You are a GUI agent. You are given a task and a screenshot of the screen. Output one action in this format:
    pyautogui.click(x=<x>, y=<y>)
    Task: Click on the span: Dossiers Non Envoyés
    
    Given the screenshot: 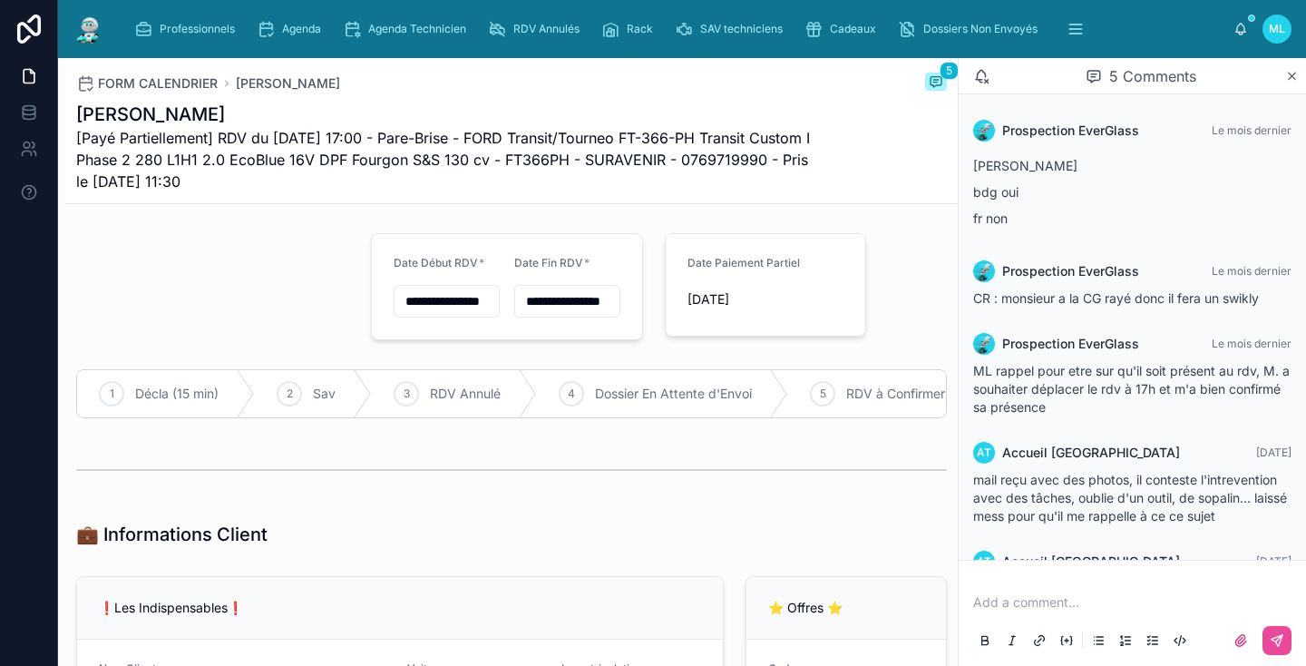 What is the action you would take?
    pyautogui.click(x=980, y=29)
    